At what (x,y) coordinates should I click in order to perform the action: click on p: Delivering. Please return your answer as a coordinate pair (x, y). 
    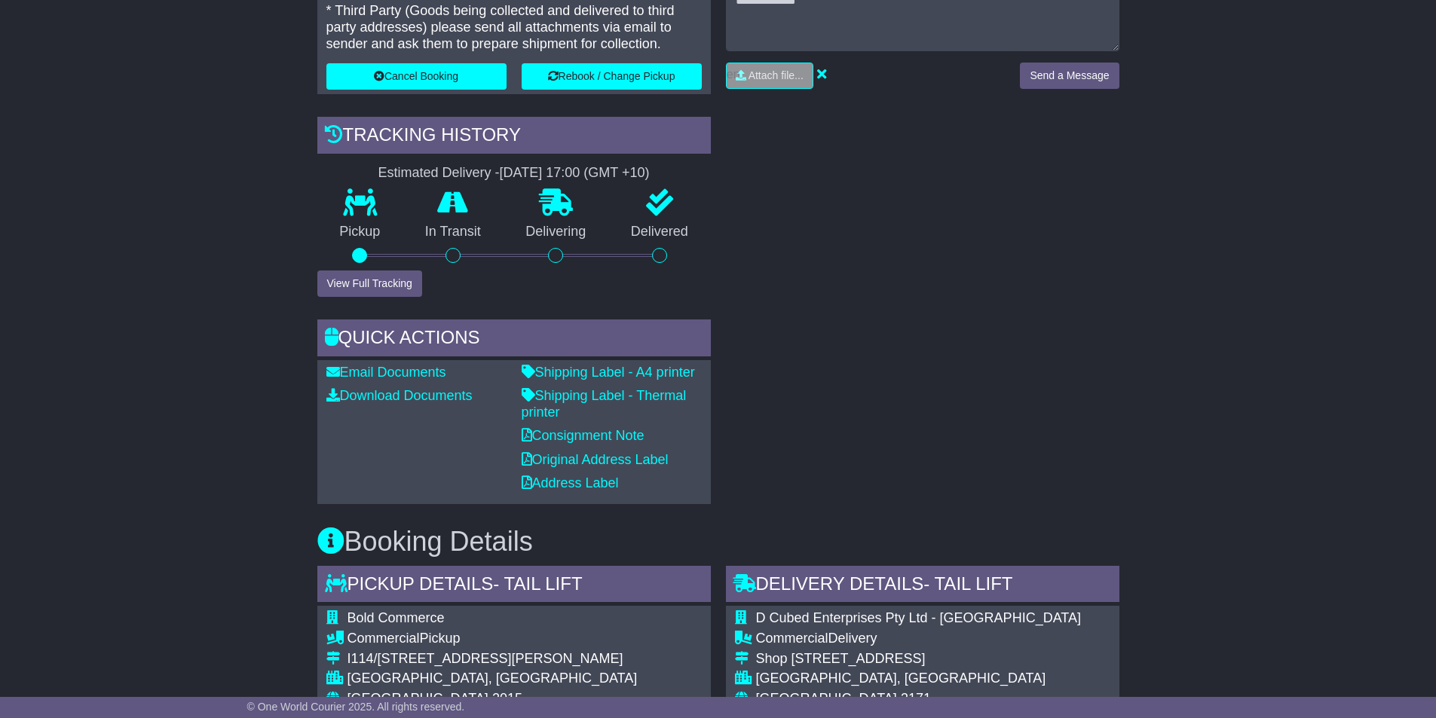
    Looking at the image, I should click on (556, 232).